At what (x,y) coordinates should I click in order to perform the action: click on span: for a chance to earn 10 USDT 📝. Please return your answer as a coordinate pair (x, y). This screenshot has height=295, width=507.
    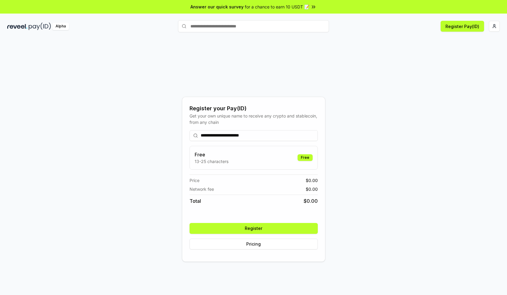
    Looking at the image, I should click on (277, 7).